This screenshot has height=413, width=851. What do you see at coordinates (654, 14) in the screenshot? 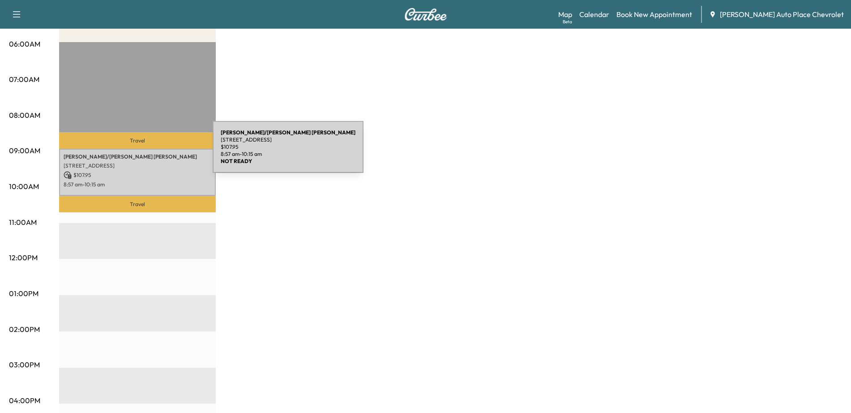
I see `a: Book New Appointment` at bounding box center [654, 14].